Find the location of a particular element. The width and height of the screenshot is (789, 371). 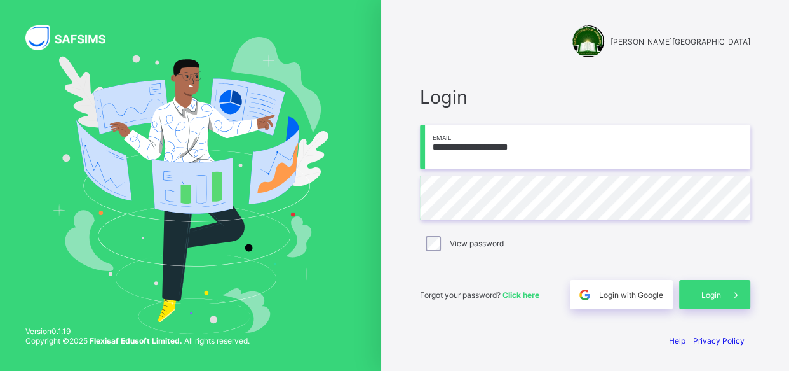

a: Help is located at coordinates (678, 340).